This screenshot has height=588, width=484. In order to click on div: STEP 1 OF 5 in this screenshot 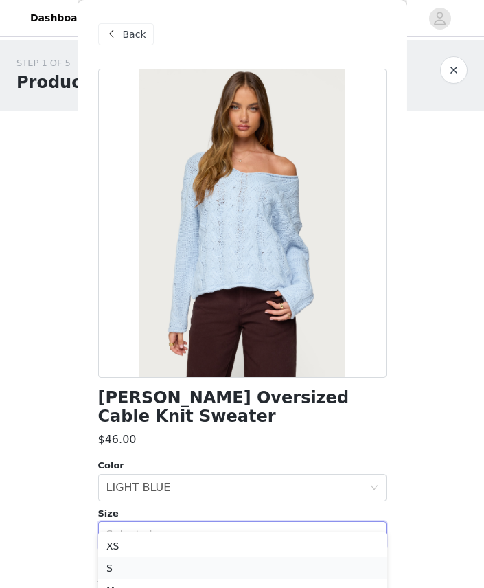, I will do `click(58, 63)`.